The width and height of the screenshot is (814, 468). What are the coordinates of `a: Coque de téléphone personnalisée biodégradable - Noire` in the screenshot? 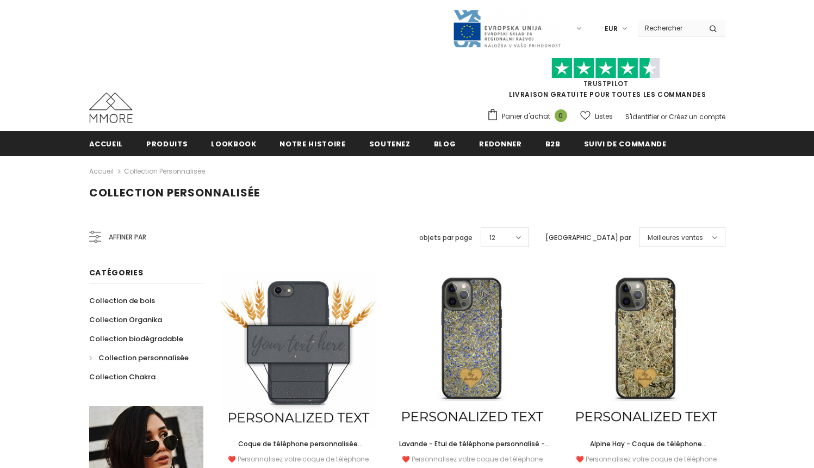 It's located at (299, 444).